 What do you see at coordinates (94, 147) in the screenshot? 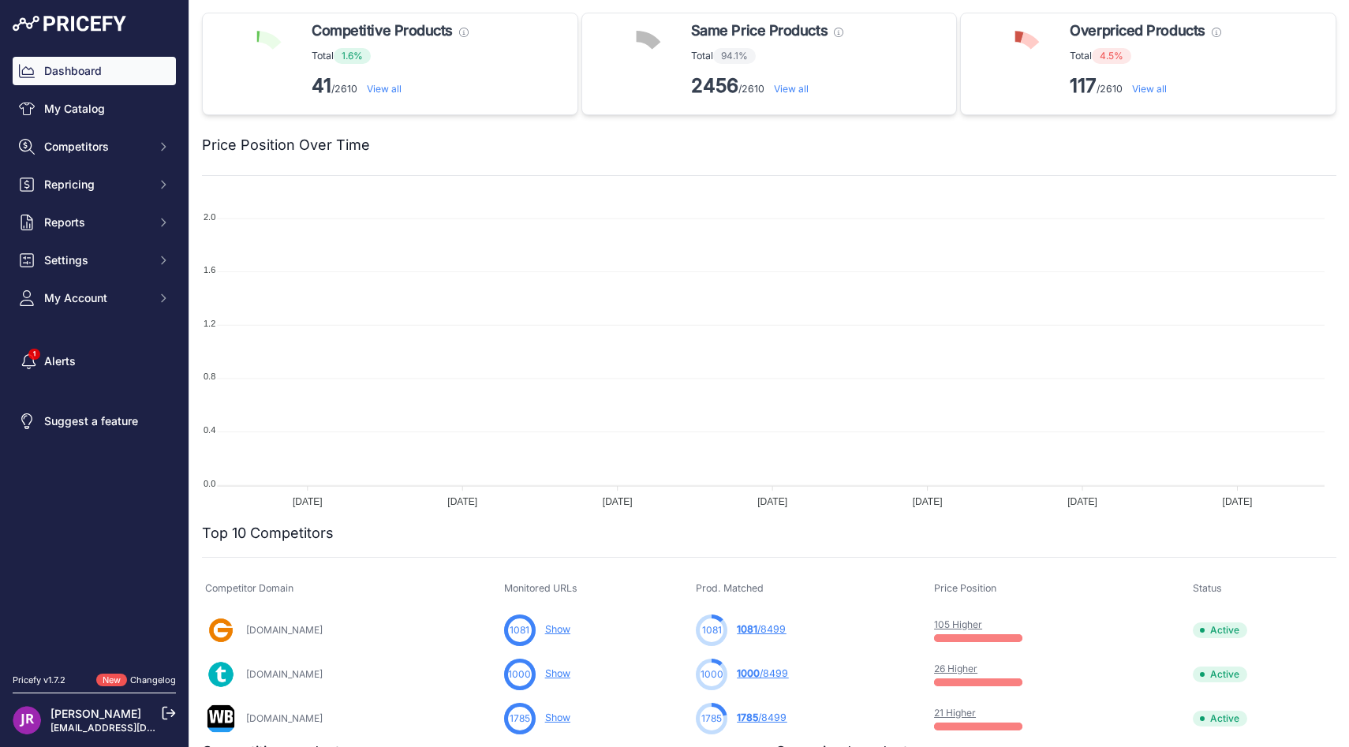
I see `button: Competitors` at bounding box center [94, 147].